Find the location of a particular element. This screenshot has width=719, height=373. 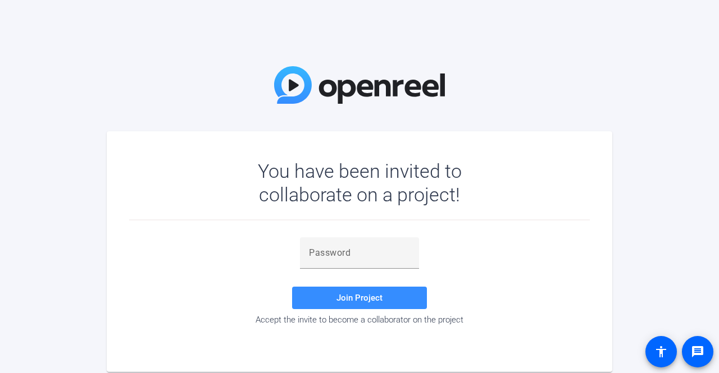

input: Password is located at coordinates (359, 253).